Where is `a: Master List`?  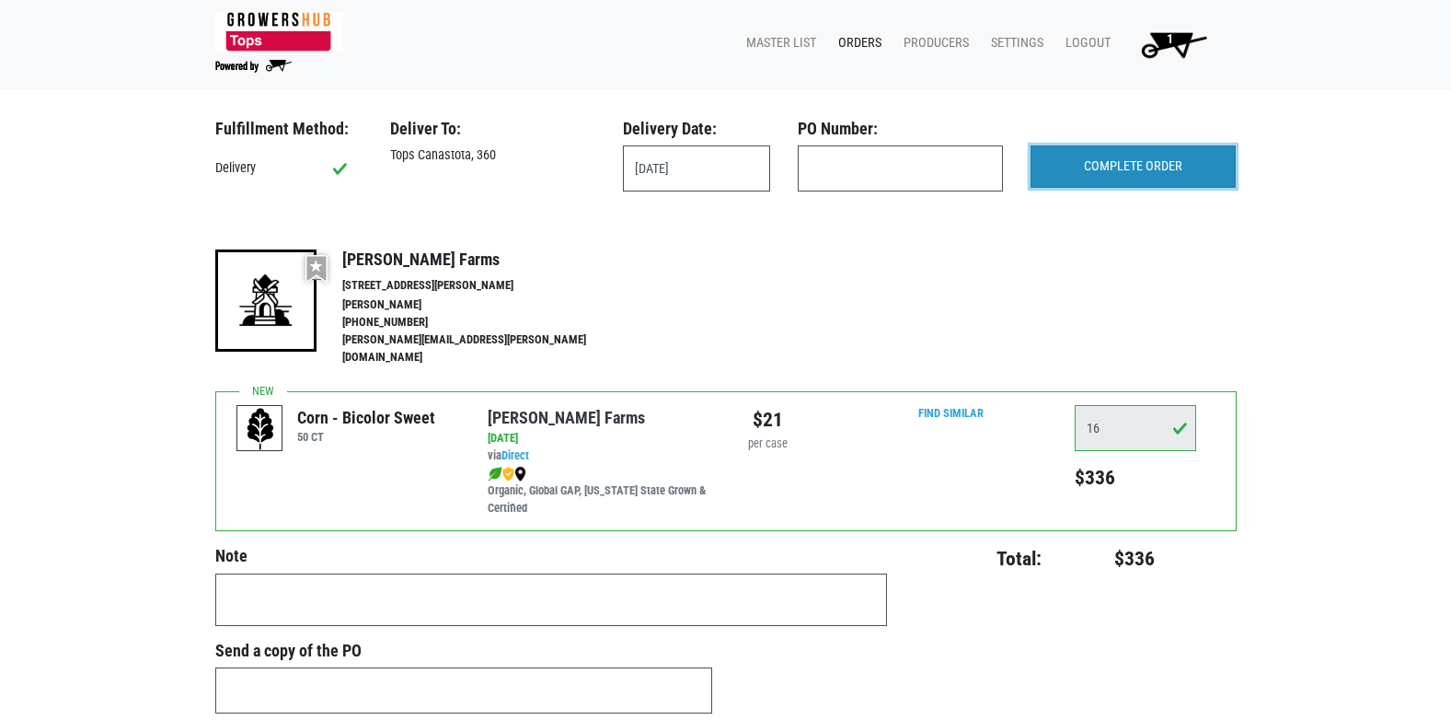
a: Master List is located at coordinates (778, 43).